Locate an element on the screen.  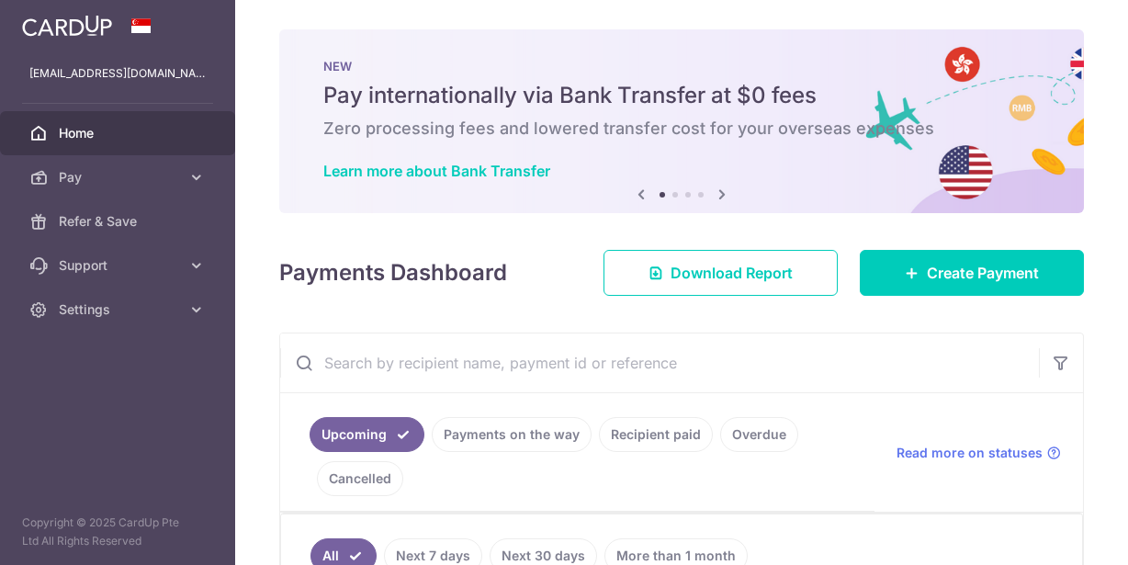
span: Create Payment is located at coordinates (983, 273).